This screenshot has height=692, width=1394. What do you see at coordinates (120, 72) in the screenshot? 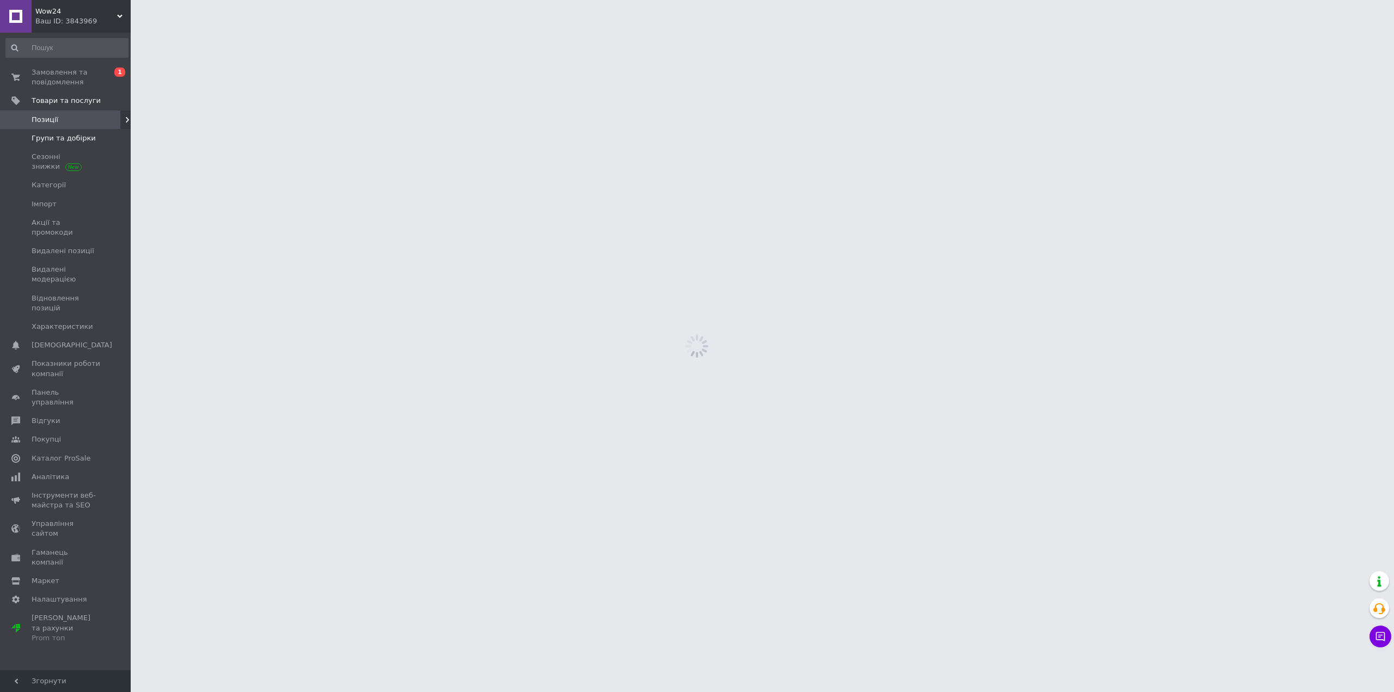
I see `span: 1` at bounding box center [120, 72].